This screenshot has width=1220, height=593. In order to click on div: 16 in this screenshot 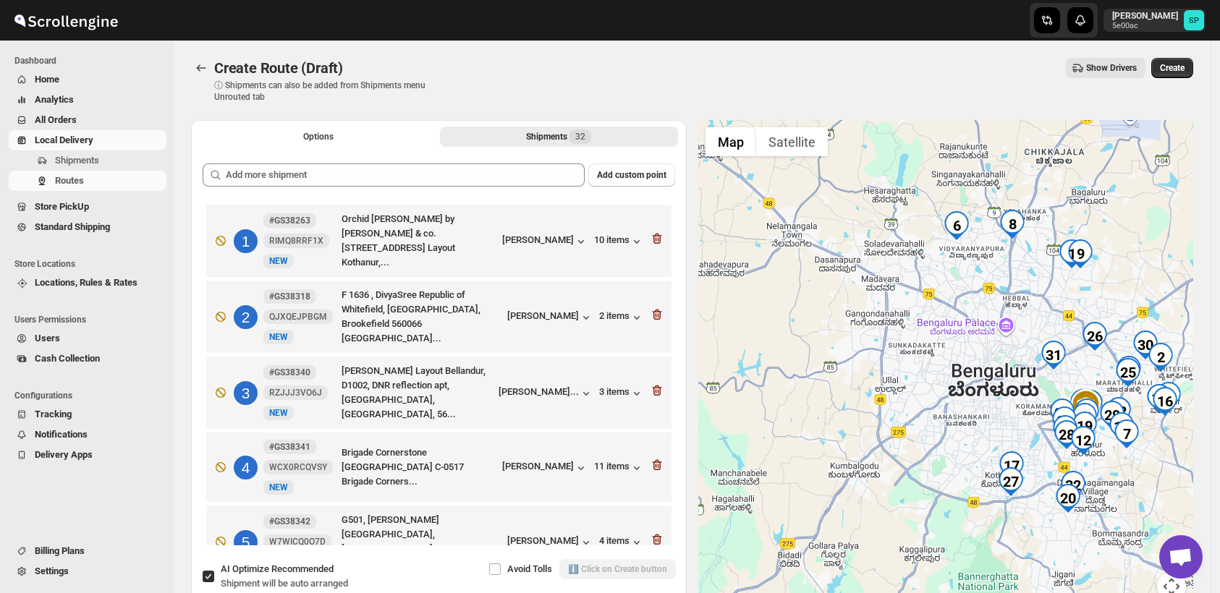, I will do `click(1165, 402)`.